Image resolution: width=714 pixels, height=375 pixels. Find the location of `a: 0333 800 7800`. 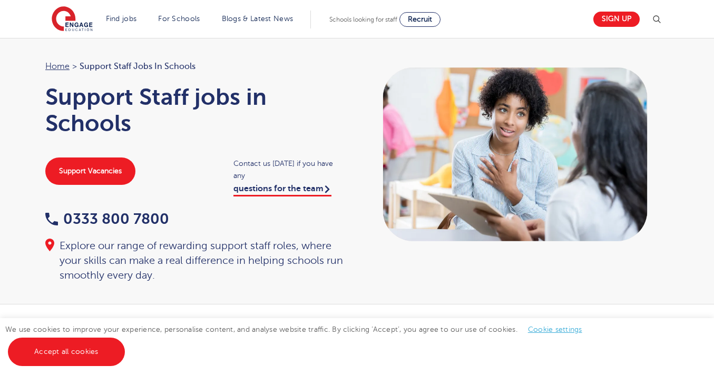

a: 0333 800 7800 is located at coordinates (107, 219).